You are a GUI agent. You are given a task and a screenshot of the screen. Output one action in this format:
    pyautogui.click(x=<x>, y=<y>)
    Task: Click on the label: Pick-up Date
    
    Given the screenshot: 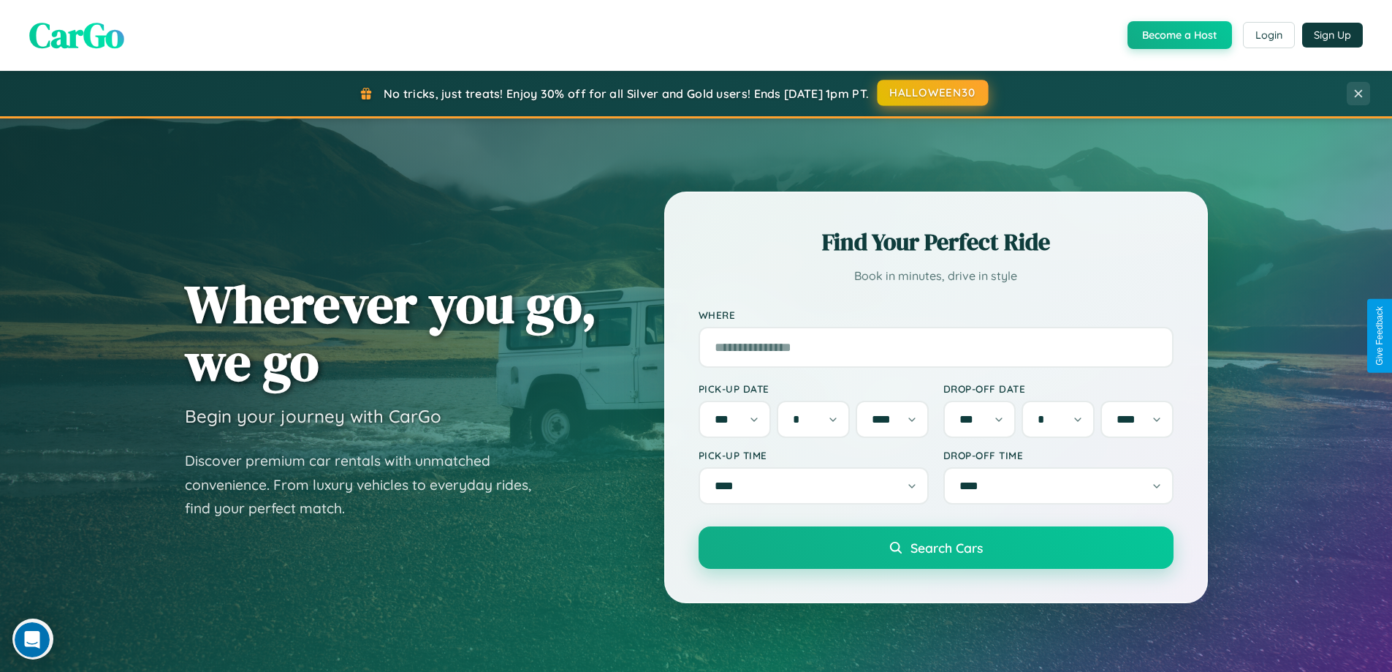 What is the action you would take?
    pyautogui.click(x=814, y=388)
    